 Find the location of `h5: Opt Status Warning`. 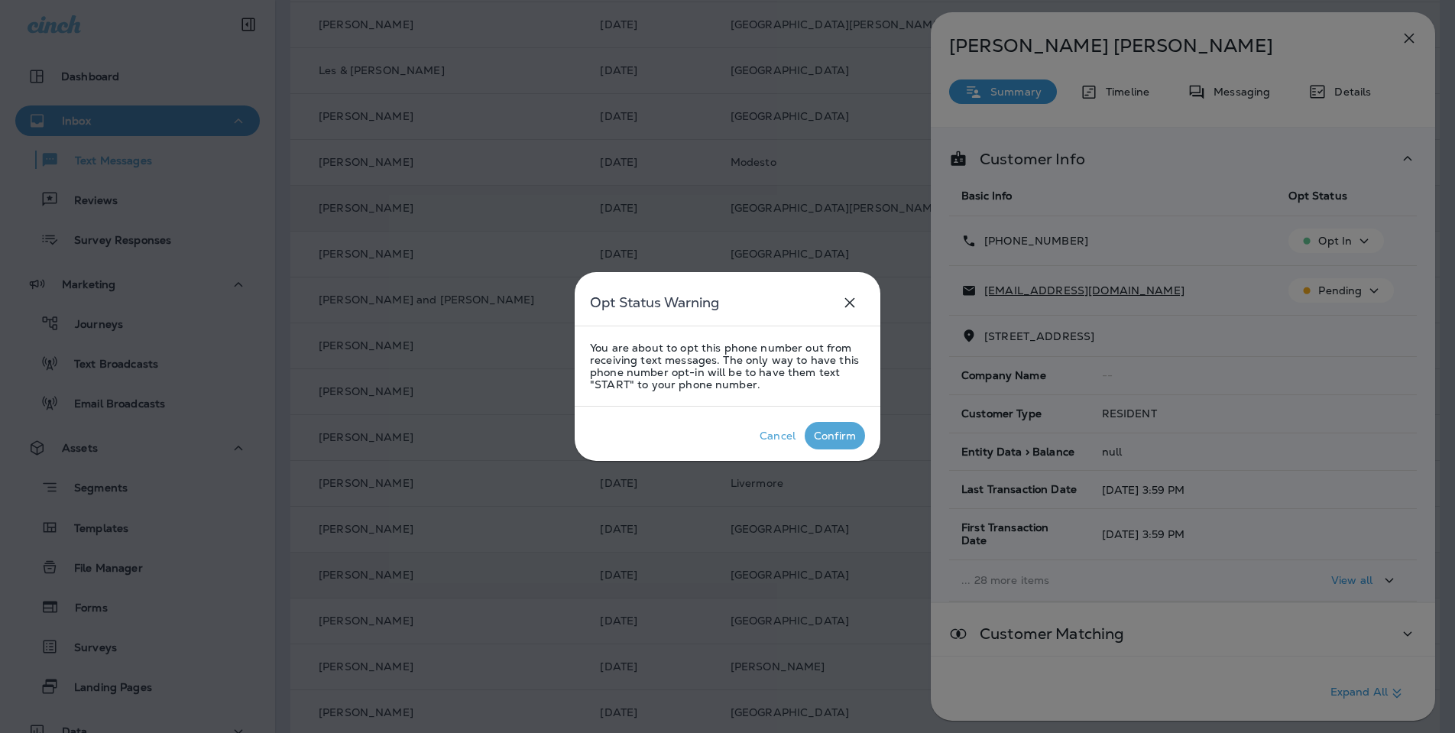

h5: Opt Status Warning is located at coordinates (654, 303).